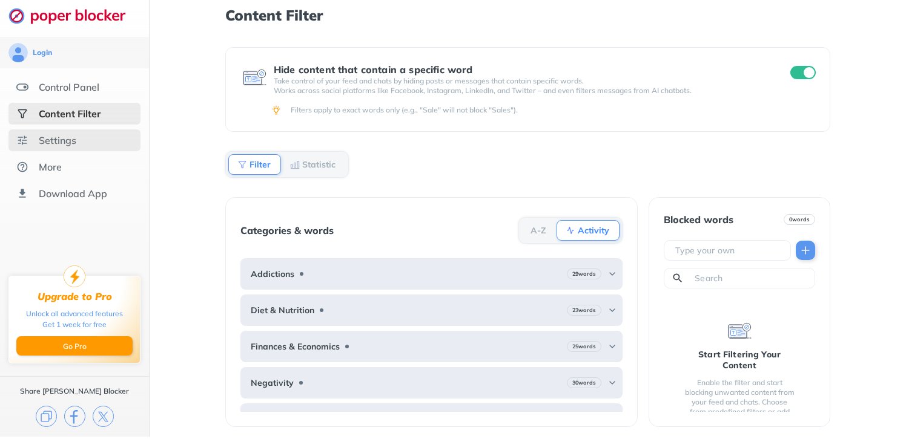  Describe the element at coordinates (527, 15) in the screenshot. I see `h1: Content Filter` at that location.